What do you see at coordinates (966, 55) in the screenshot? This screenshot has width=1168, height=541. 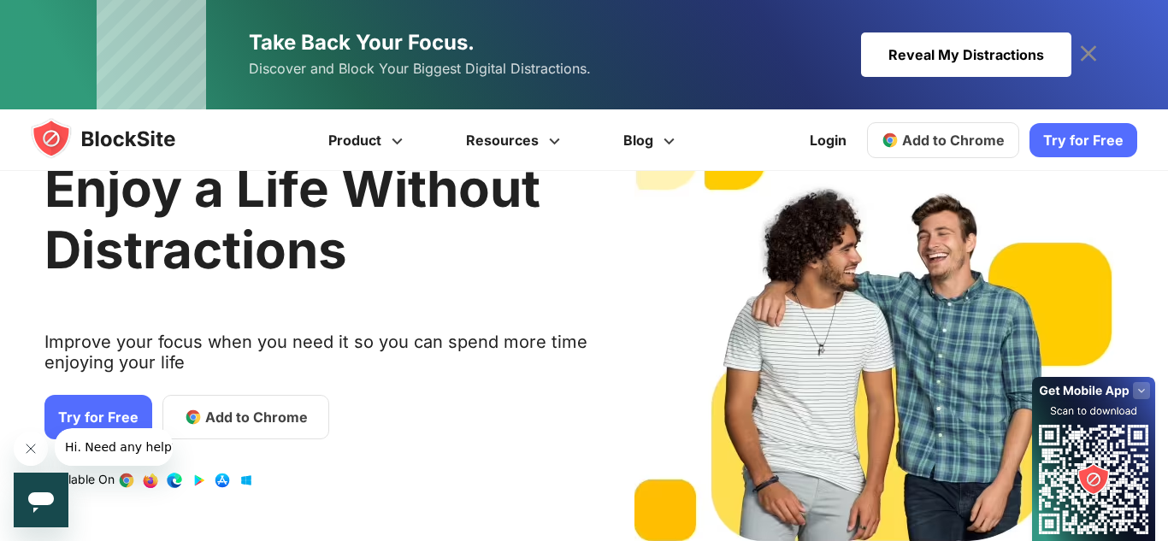 I see `div: Reveal My Distractions` at bounding box center [966, 55].